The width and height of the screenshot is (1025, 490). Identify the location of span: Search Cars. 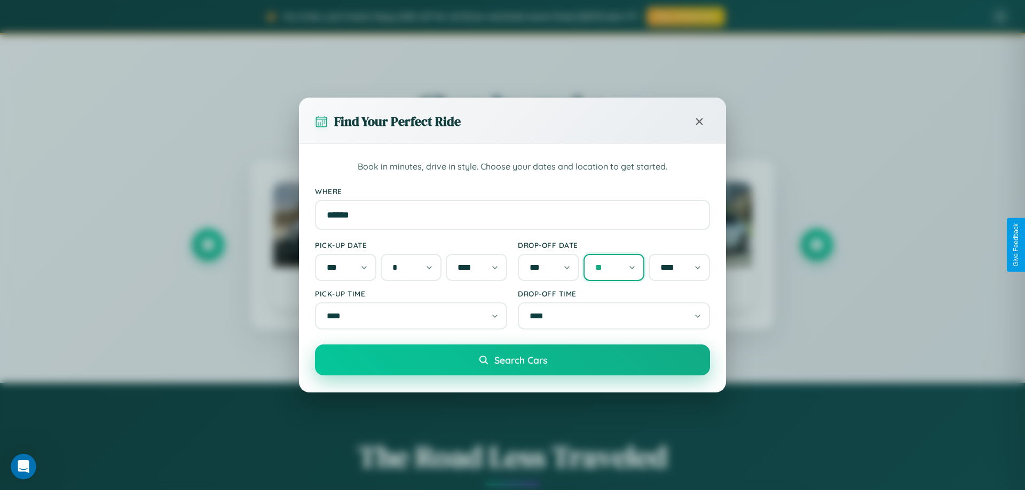
(520, 360).